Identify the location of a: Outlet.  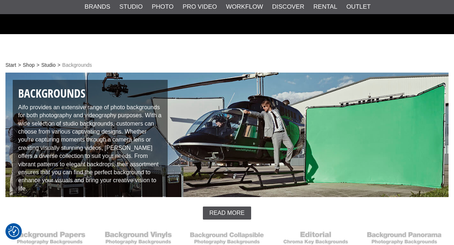
(358, 7).